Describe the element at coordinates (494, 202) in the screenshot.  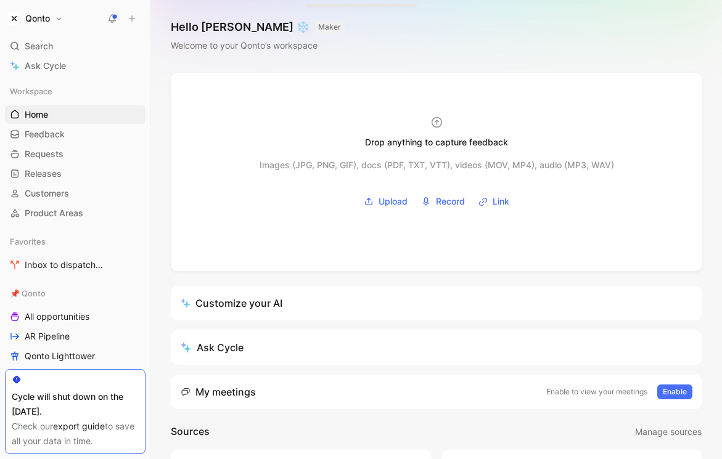
I see `button: Link` at that location.